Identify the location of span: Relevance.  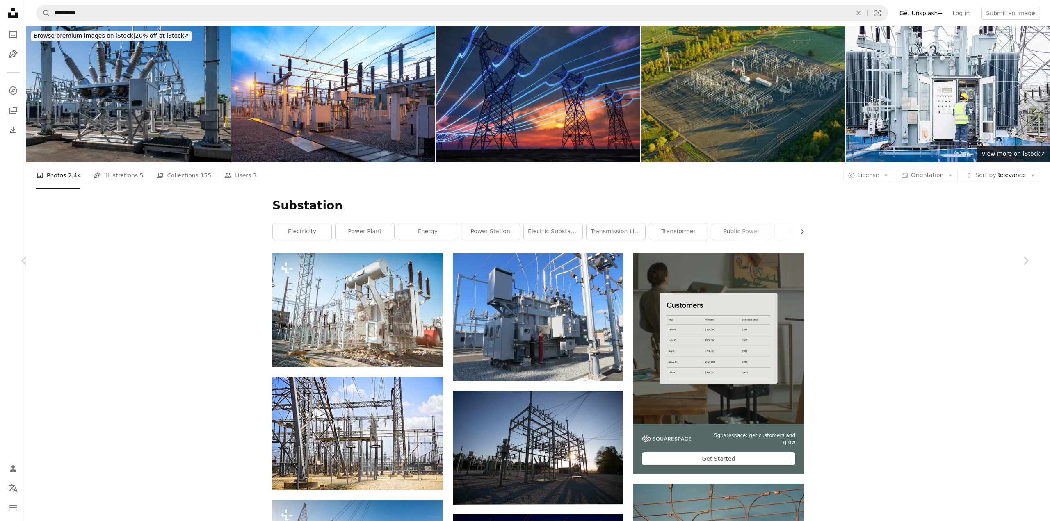
(1000, 175).